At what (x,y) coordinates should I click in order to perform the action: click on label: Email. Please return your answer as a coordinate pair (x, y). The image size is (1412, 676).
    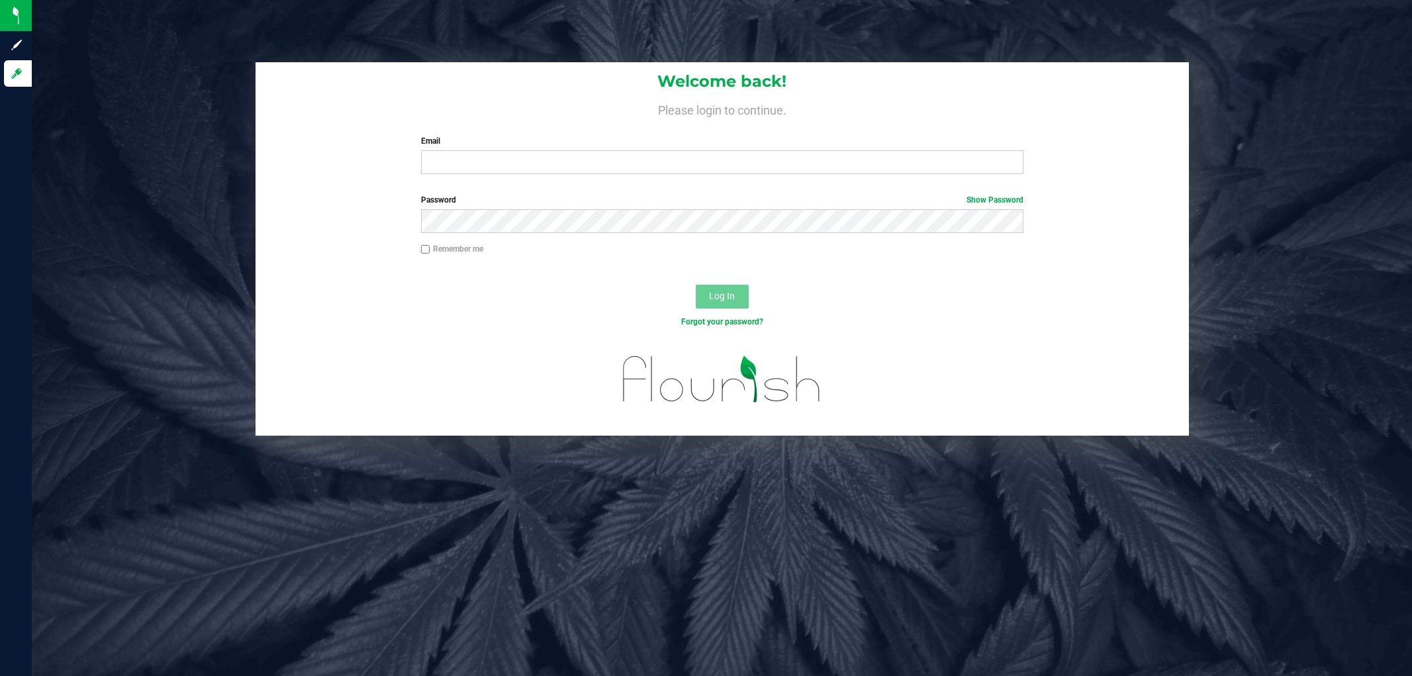
    Looking at the image, I should click on (722, 141).